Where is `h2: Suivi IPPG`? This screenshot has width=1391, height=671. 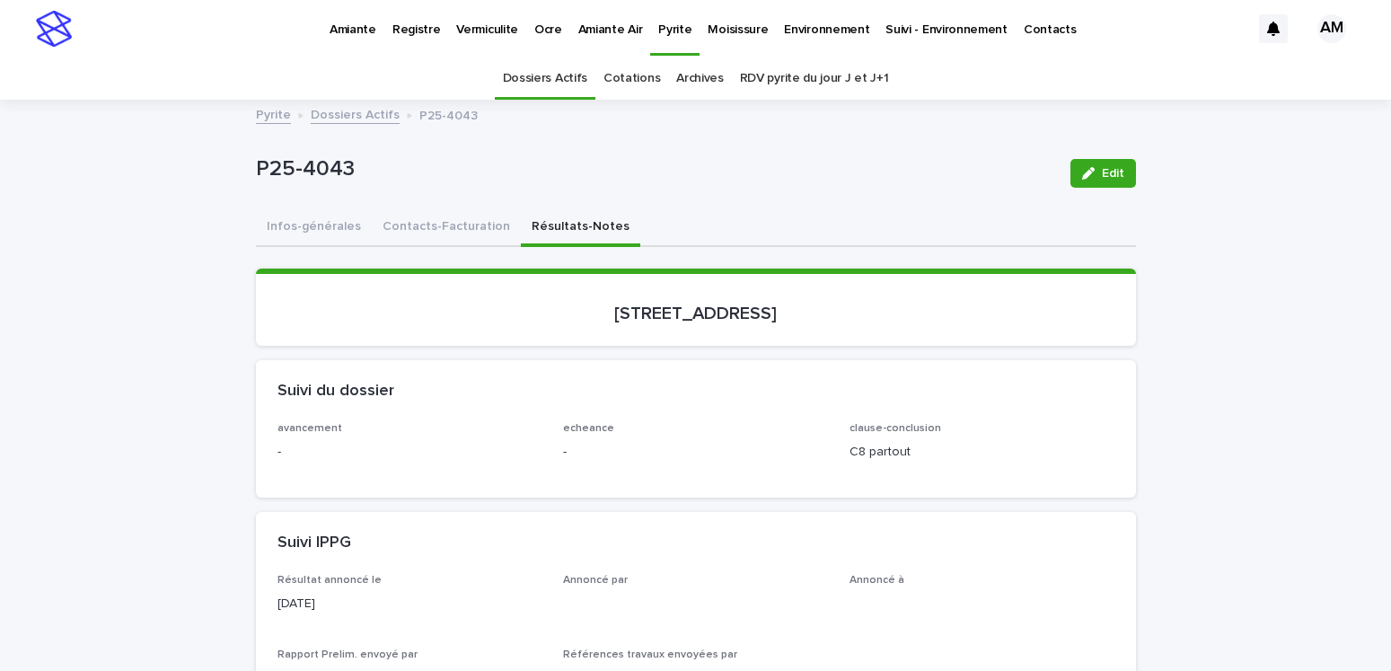 h2: Suivi IPPG is located at coordinates (314, 543).